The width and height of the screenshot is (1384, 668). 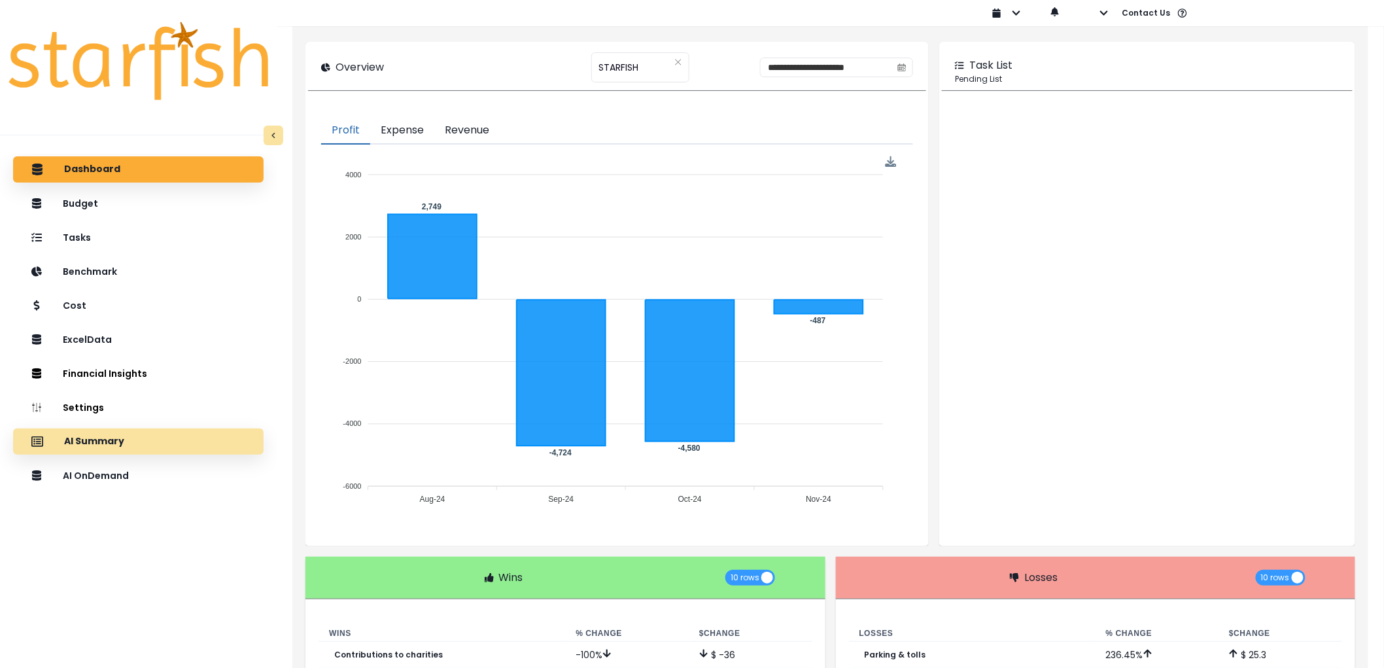 What do you see at coordinates (1157, 654) in the screenshot?
I see `td: 236.45 %` at bounding box center [1157, 654].